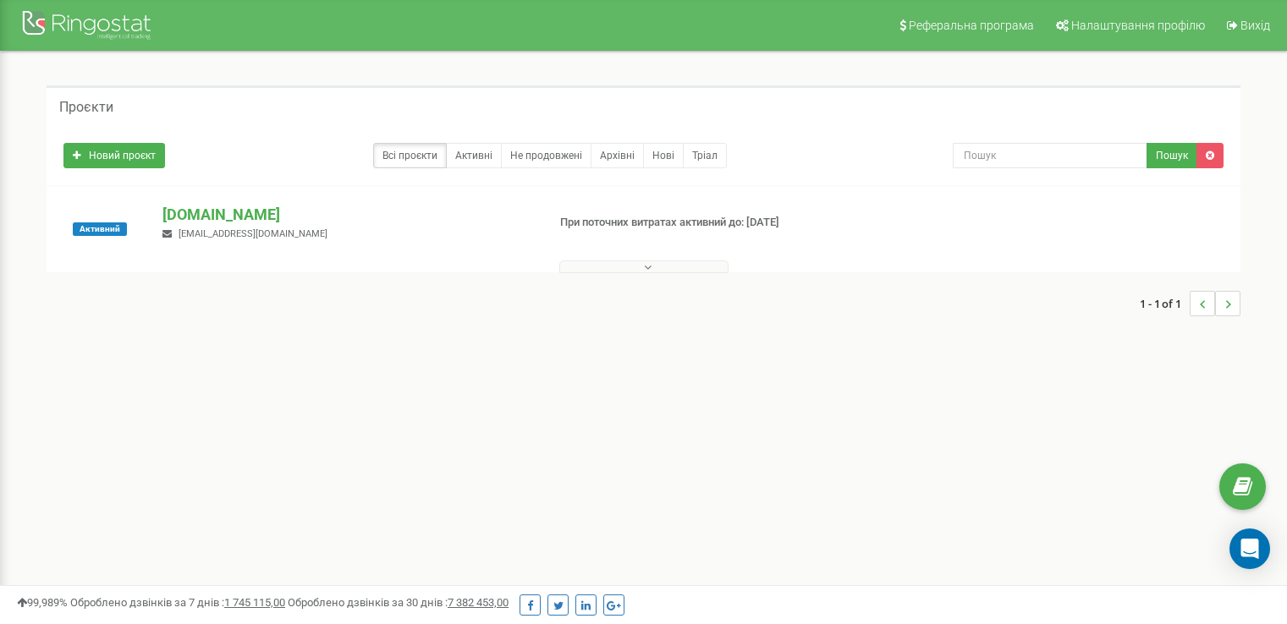 This screenshot has height=624, width=1287. I want to click on a: Тріал, so click(705, 156).